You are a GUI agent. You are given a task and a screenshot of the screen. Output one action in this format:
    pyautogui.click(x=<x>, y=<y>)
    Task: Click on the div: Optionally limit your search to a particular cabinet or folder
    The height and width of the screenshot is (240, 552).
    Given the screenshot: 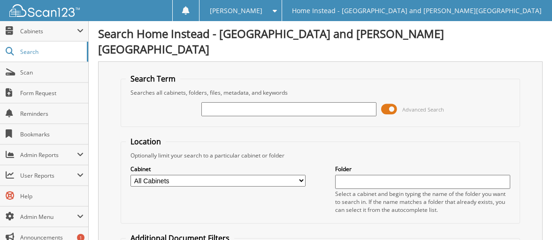 What is the action you would take?
    pyautogui.click(x=320, y=155)
    